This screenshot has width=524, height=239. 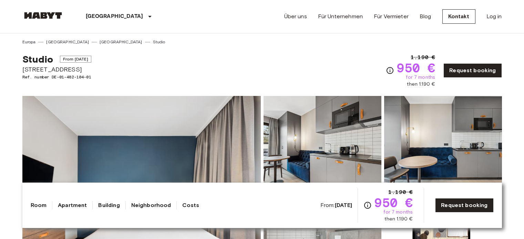 What do you see at coordinates (494, 17) in the screenshot?
I see `a: Log in` at bounding box center [494, 17].